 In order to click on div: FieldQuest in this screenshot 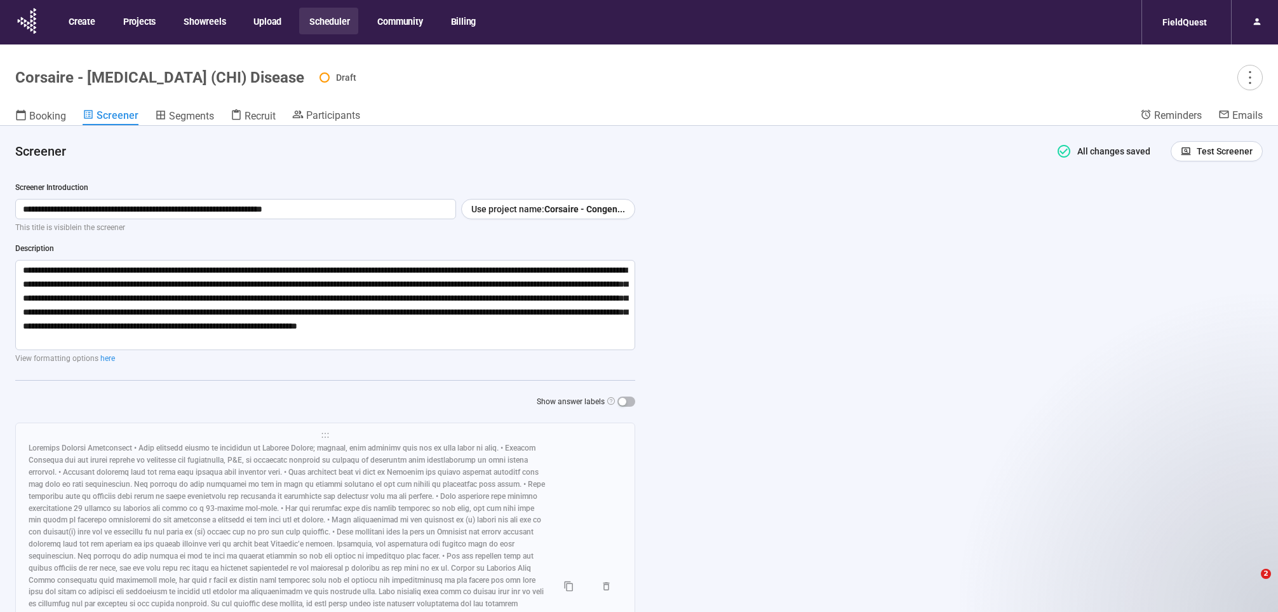, I will do `click(1185, 22)`.